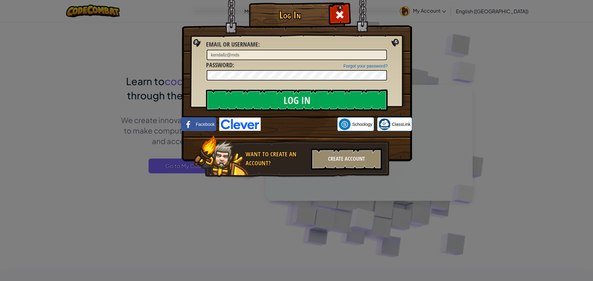 Image resolution: width=593 pixels, height=281 pixels. I want to click on img: clever-logo-blue.png, so click(240, 124).